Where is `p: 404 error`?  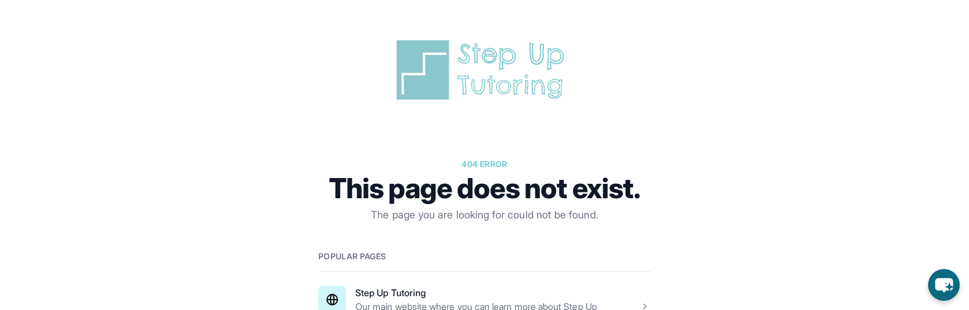 p: 404 error is located at coordinates (484, 164).